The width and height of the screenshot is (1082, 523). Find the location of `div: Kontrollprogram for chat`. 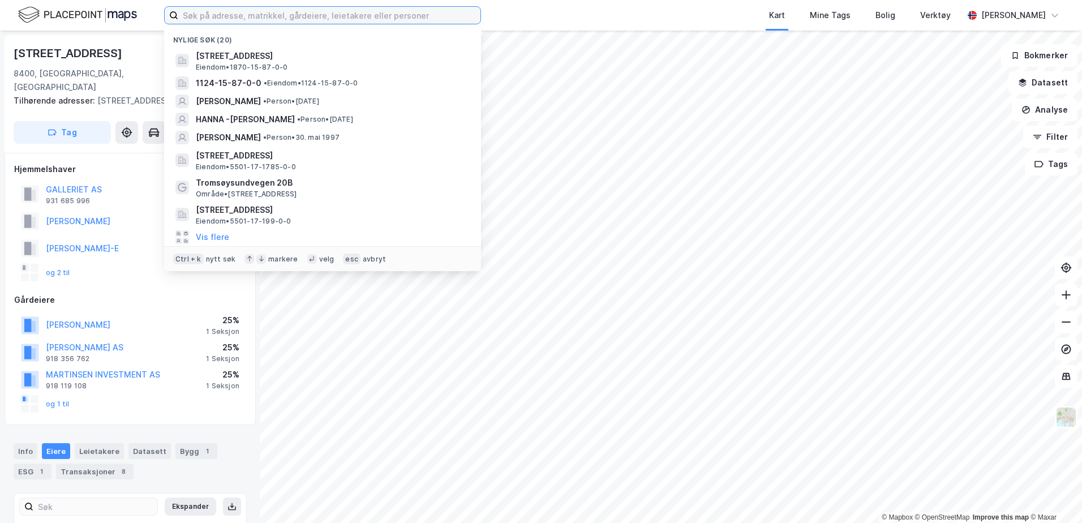

div: Kontrollprogram for chat is located at coordinates (1053, 496).